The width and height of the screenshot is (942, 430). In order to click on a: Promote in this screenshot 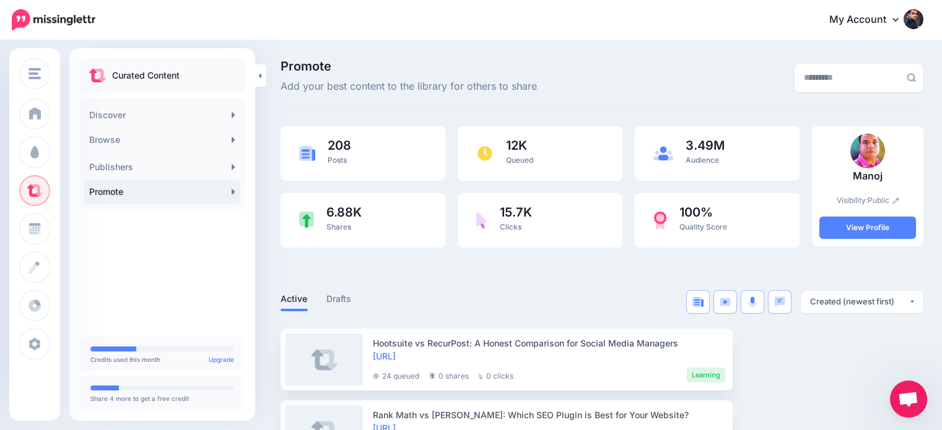, I will do `click(162, 192)`.